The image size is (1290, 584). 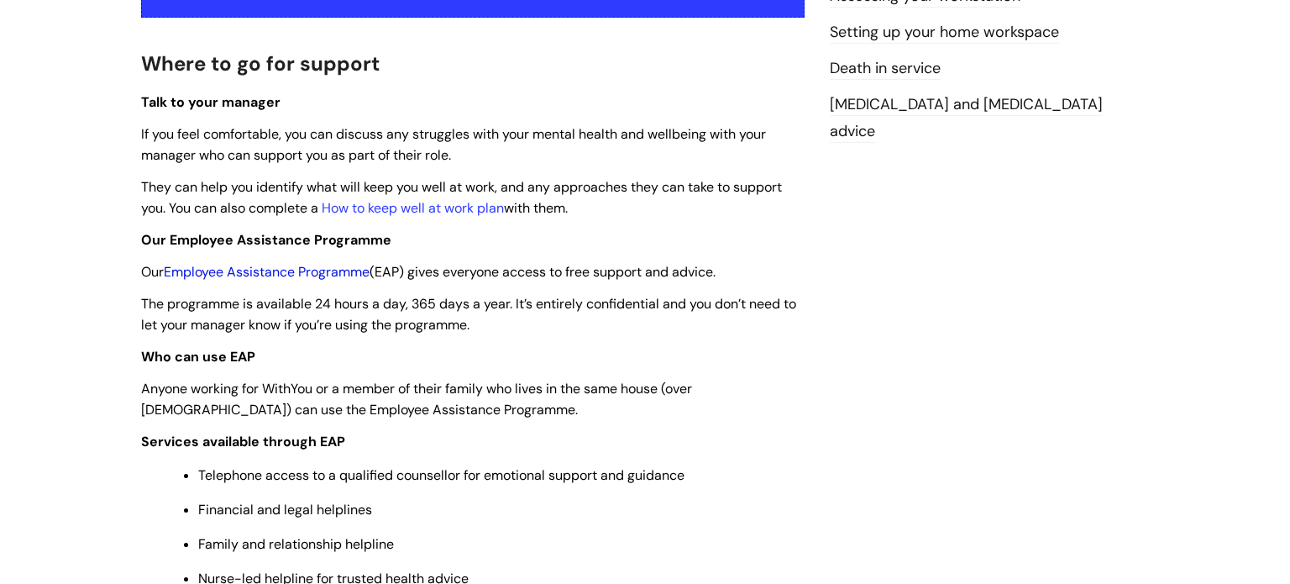 I want to click on strong: Services available through EAP, so click(x=243, y=441).